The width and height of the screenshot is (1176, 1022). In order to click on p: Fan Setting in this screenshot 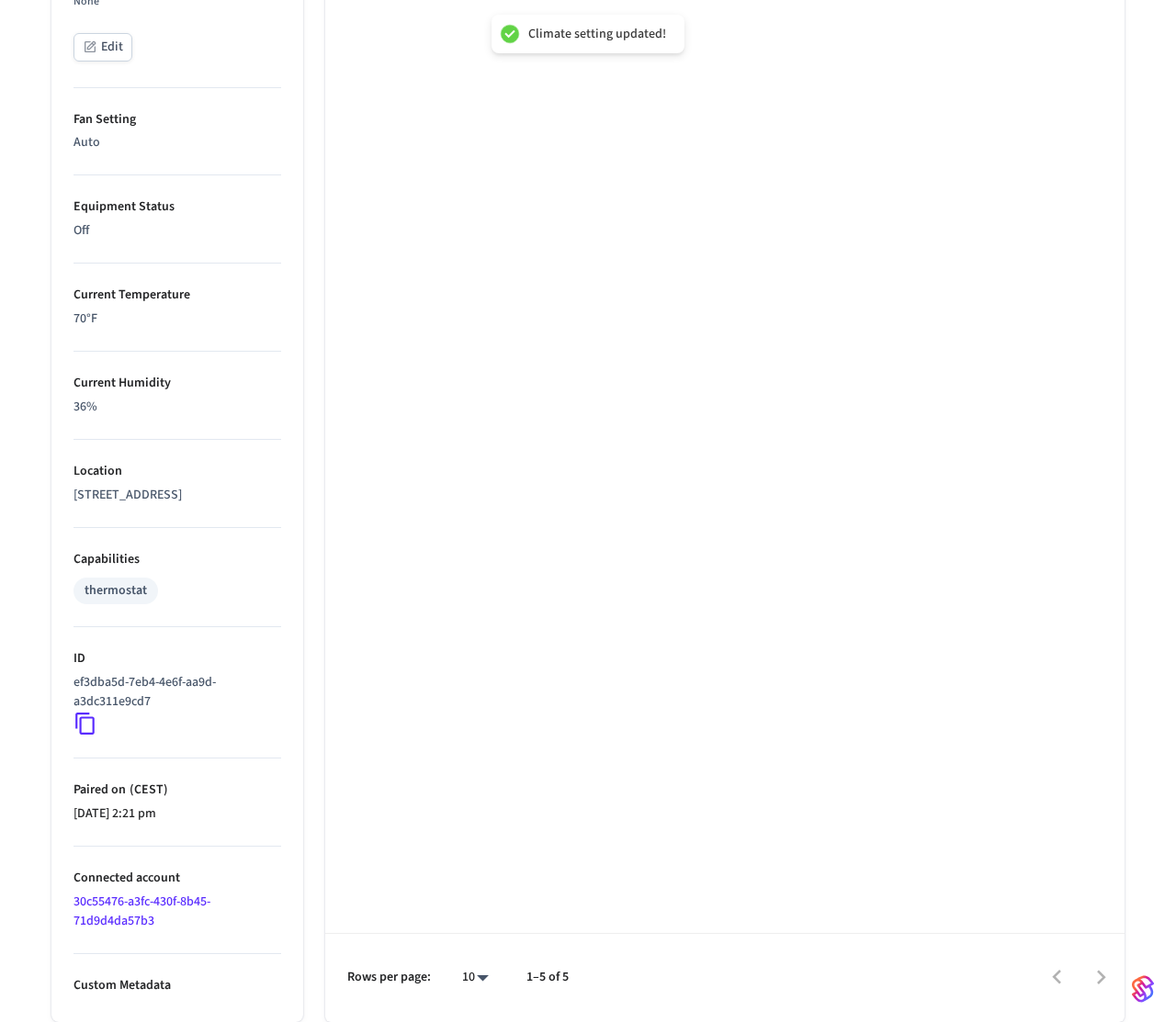, I will do `click(177, 119)`.